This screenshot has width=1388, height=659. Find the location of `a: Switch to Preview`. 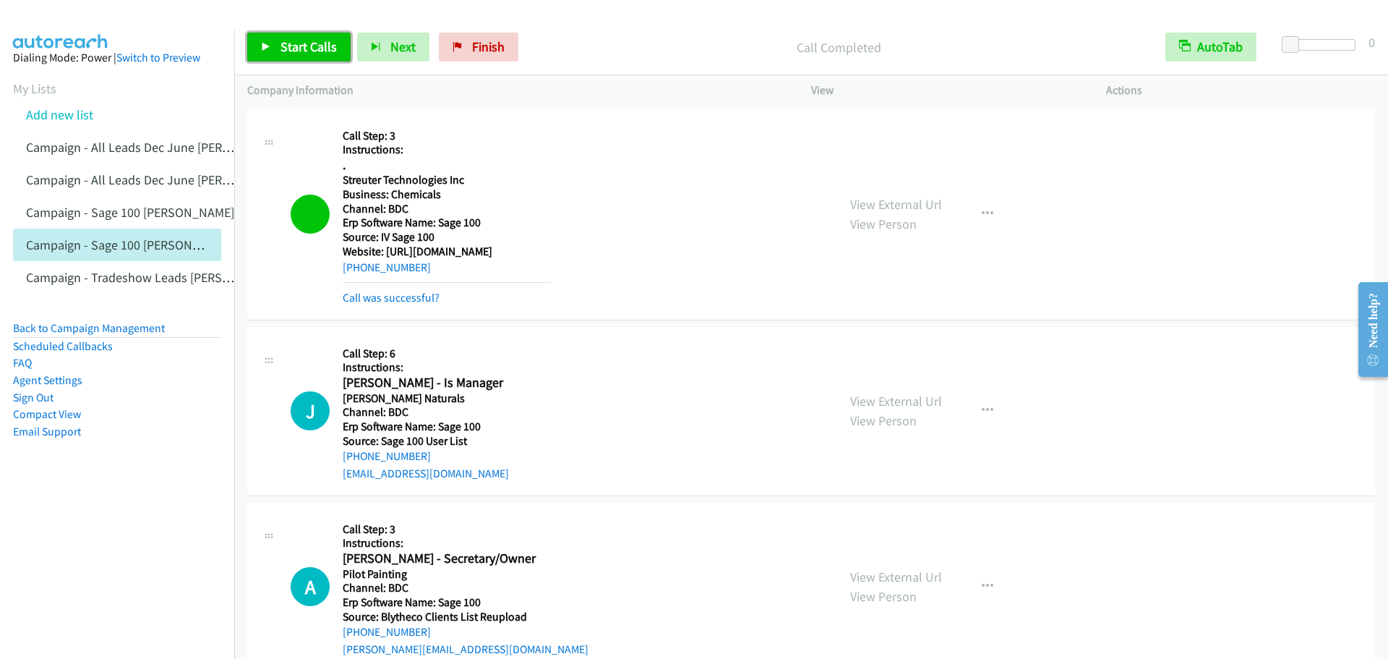

a: Switch to Preview is located at coordinates (158, 57).